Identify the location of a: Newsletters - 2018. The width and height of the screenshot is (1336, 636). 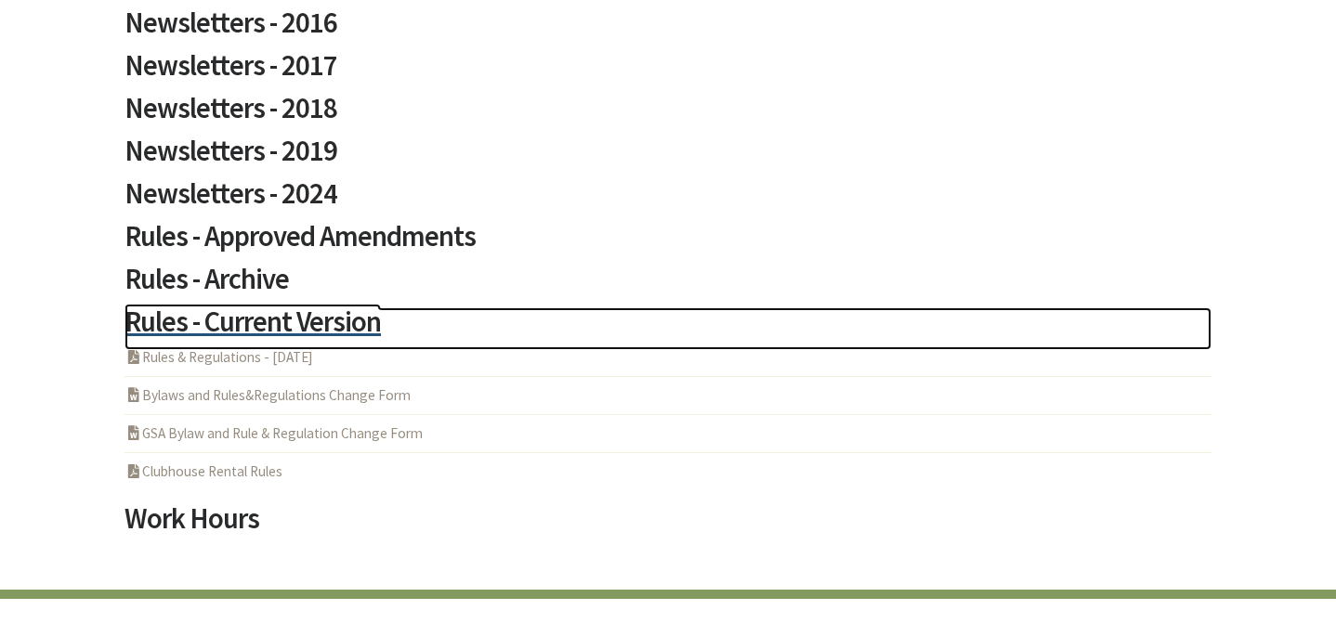
(668, 115).